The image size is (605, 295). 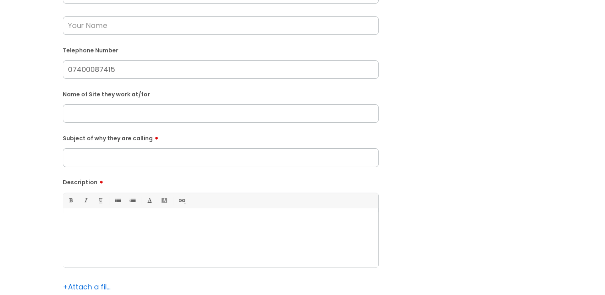 What do you see at coordinates (164, 200) in the screenshot?
I see `a: Back Color` at bounding box center [164, 200].